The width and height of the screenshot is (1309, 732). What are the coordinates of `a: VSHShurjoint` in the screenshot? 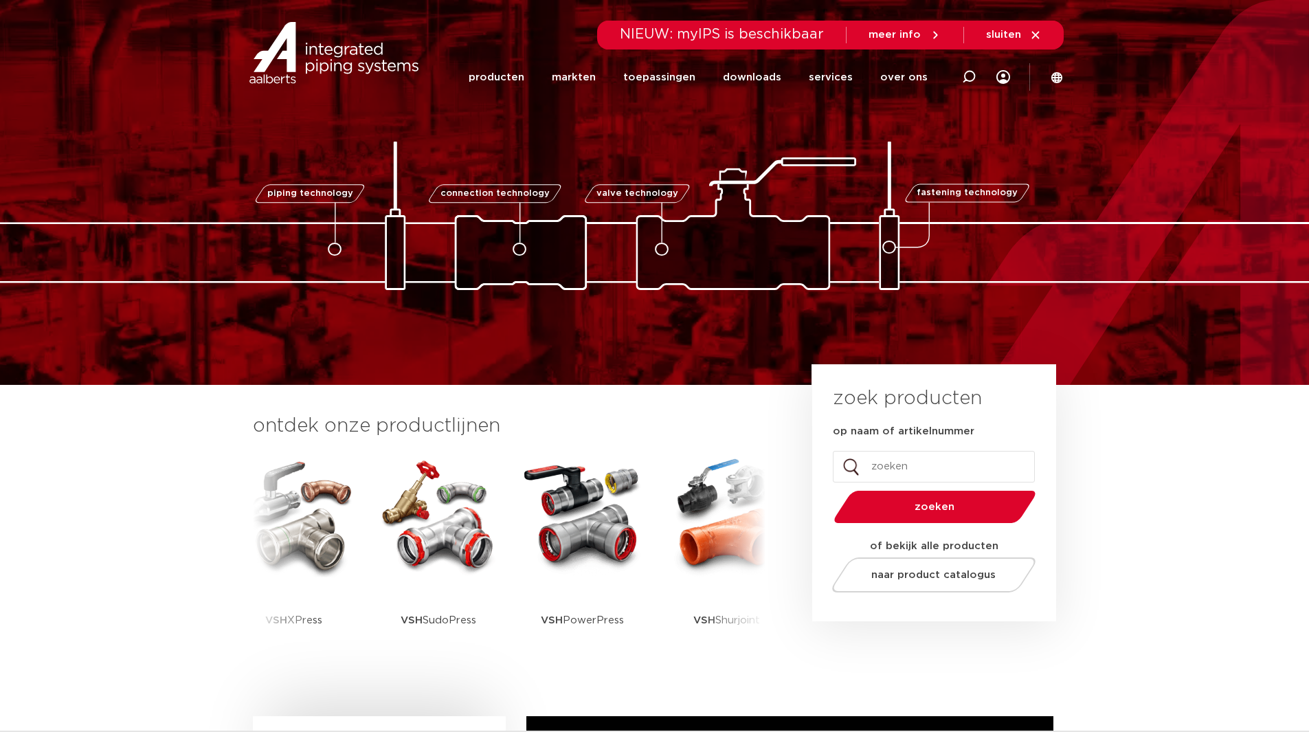 It's located at (727, 558).